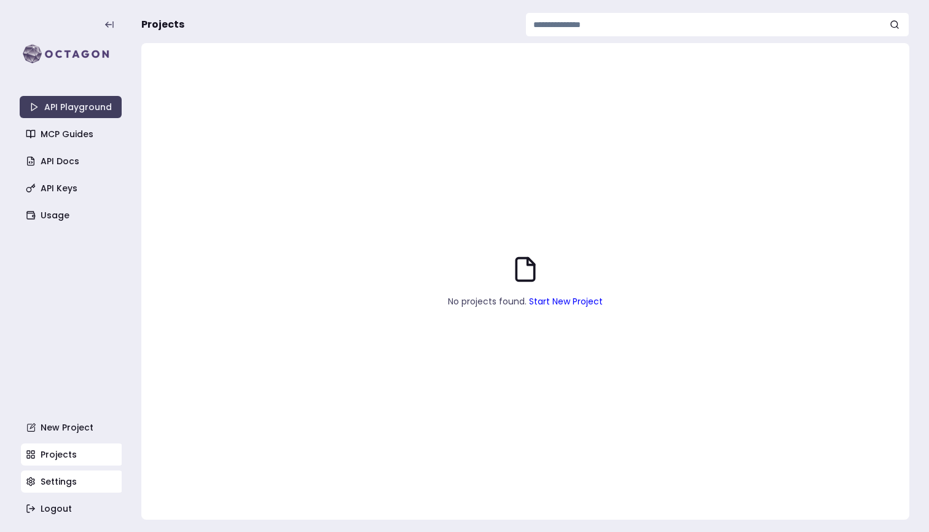  Describe the element at coordinates (72, 454) in the screenshot. I see `a: Projects` at that location.